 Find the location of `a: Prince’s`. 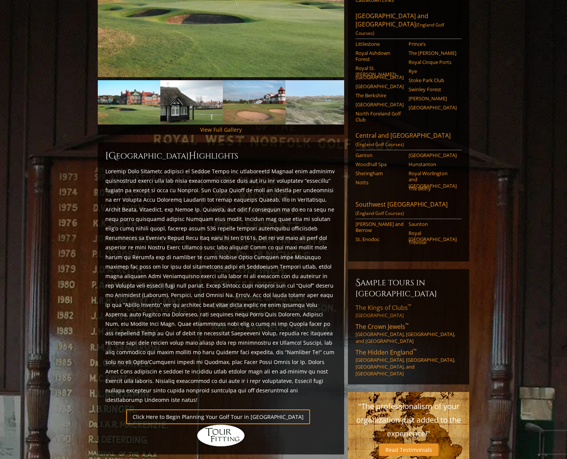

a: Prince’s is located at coordinates (432, 44).